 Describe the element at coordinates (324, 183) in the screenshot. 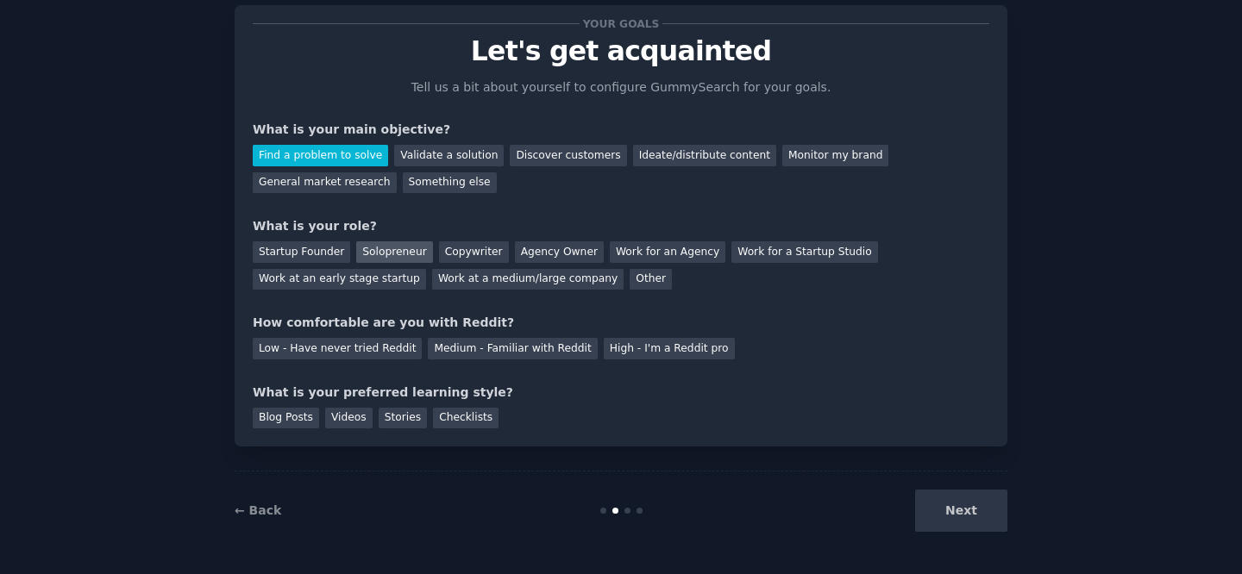

I see `div: General market research` at that location.